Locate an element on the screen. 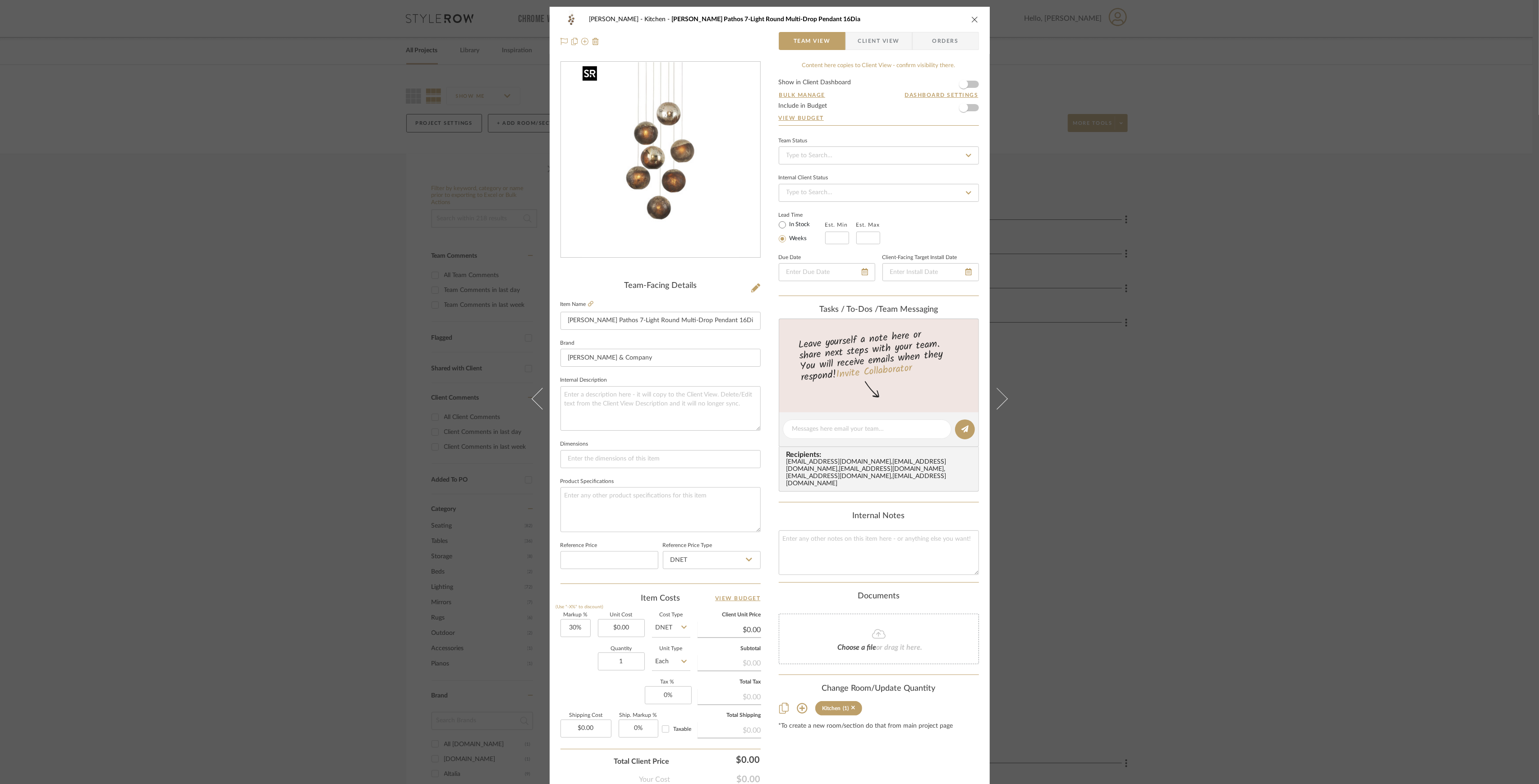  span: Team View is located at coordinates (812, 41).